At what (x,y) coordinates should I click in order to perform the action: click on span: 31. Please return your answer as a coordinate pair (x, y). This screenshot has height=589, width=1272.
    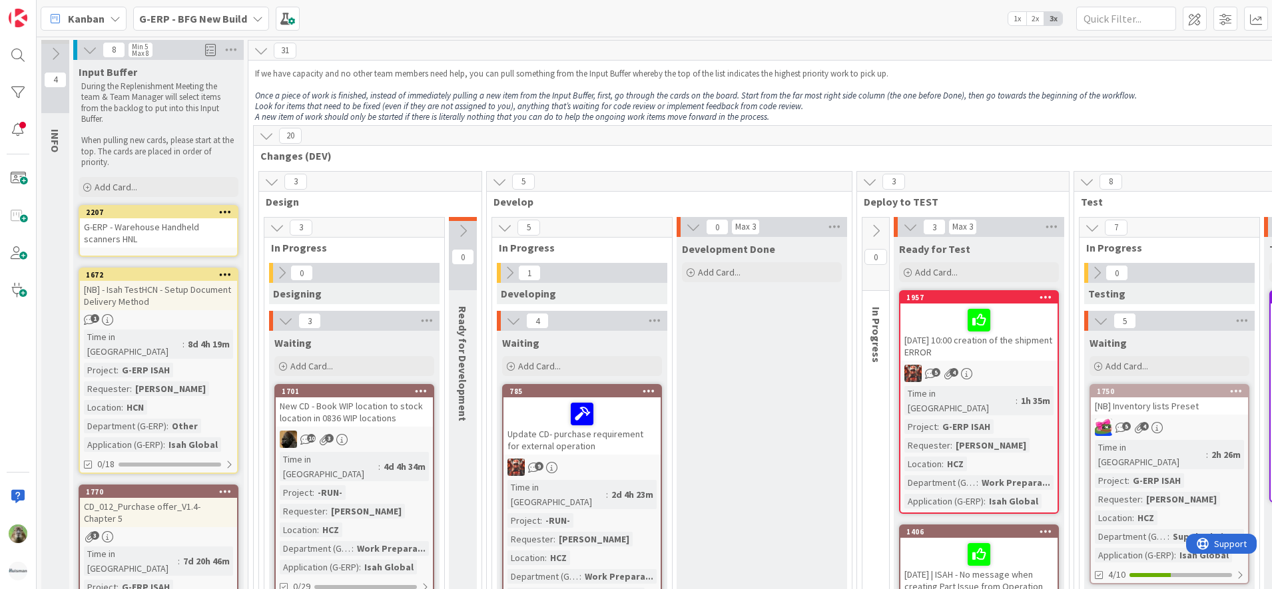
    Looking at the image, I should click on (285, 51).